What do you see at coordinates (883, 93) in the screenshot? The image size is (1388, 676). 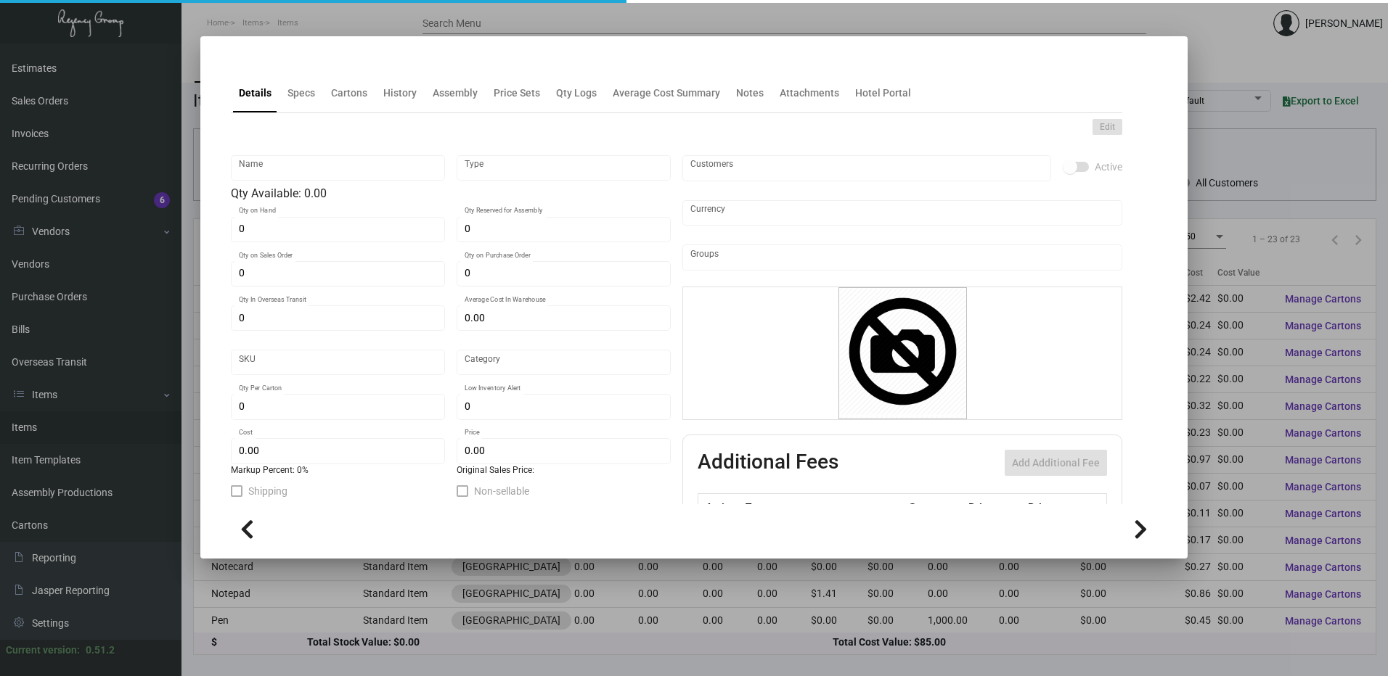 I see `div: Hotel Portal` at bounding box center [883, 93].